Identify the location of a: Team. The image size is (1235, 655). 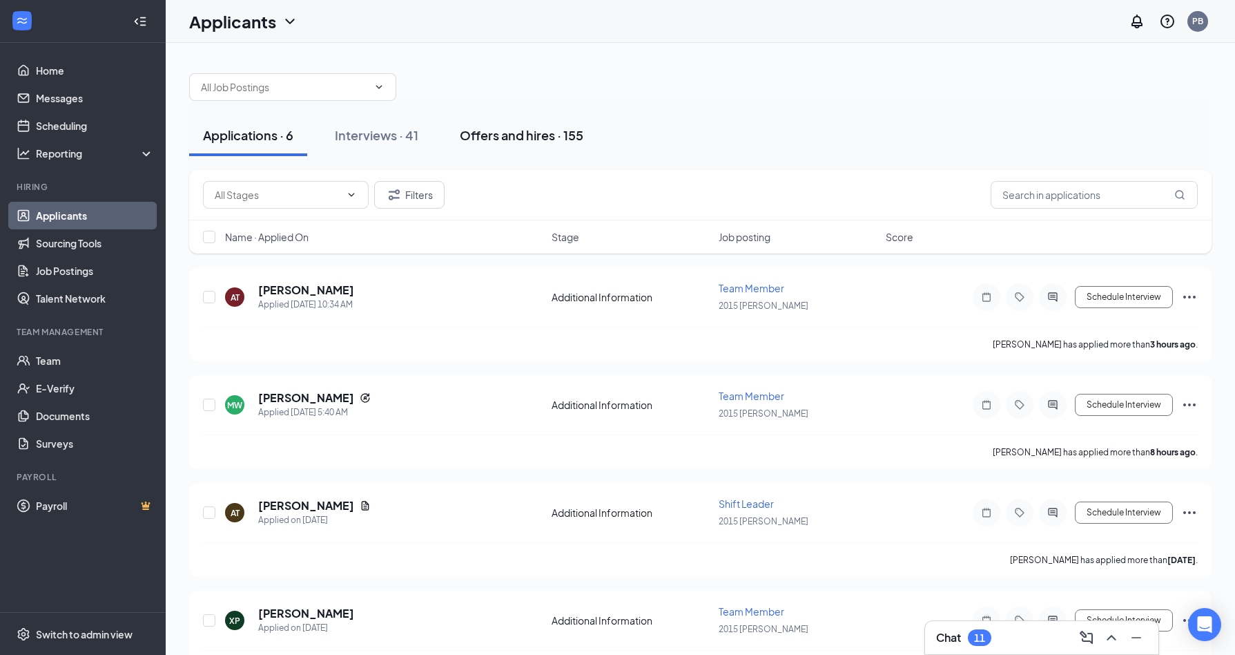
(95, 360).